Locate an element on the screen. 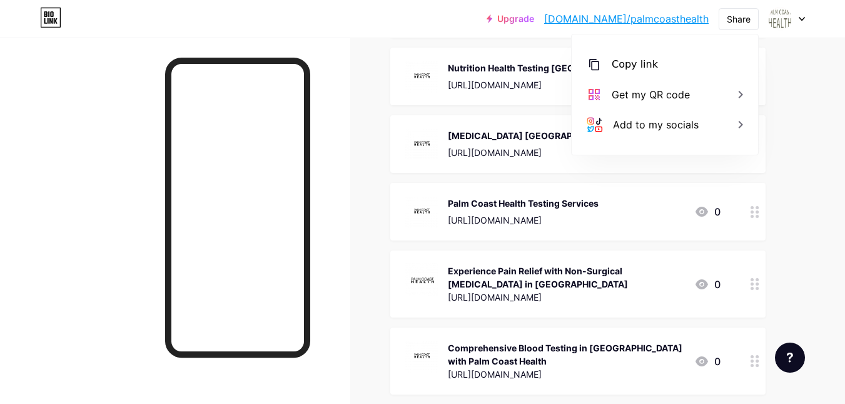  div: Share is located at coordinates (739, 19).